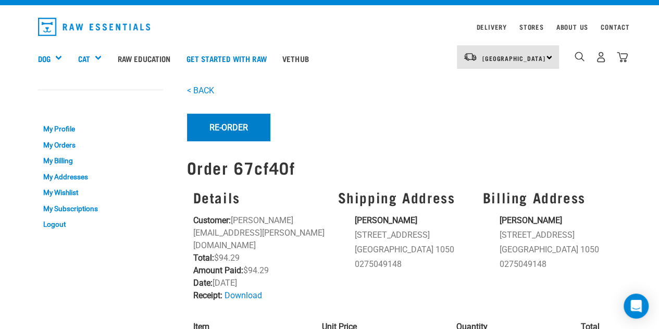 The height and width of the screenshot is (329, 659). I want to click on a: My Orders, so click(101, 145).